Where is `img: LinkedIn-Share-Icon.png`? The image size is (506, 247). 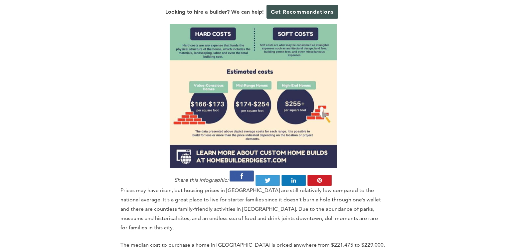 img: LinkedIn-Share-Icon.png is located at coordinates (293, 180).